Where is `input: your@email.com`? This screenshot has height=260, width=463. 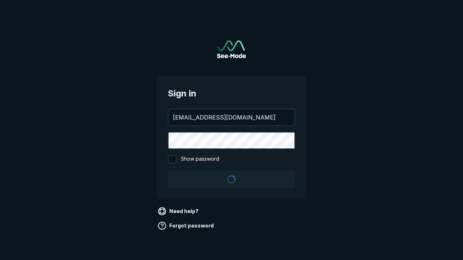 input: your@email.com is located at coordinates (232, 118).